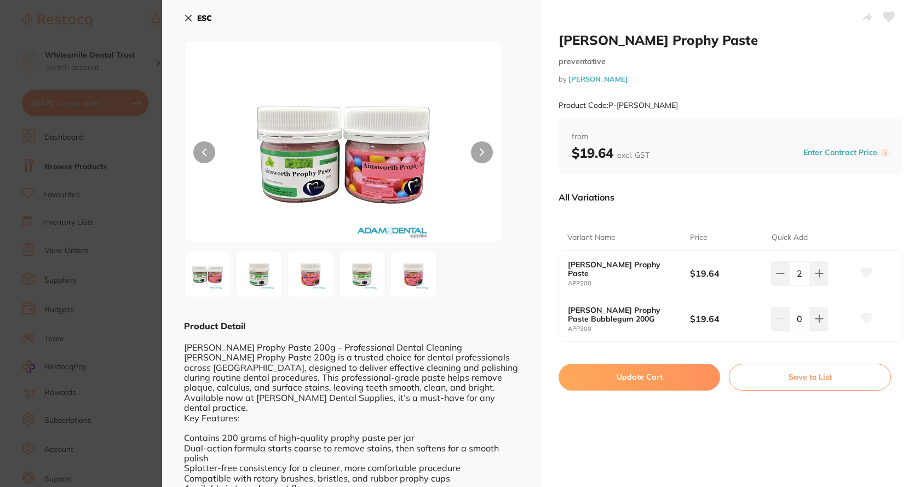  What do you see at coordinates (810, 377) in the screenshot?
I see `button: Save to List` at bounding box center [810, 377].